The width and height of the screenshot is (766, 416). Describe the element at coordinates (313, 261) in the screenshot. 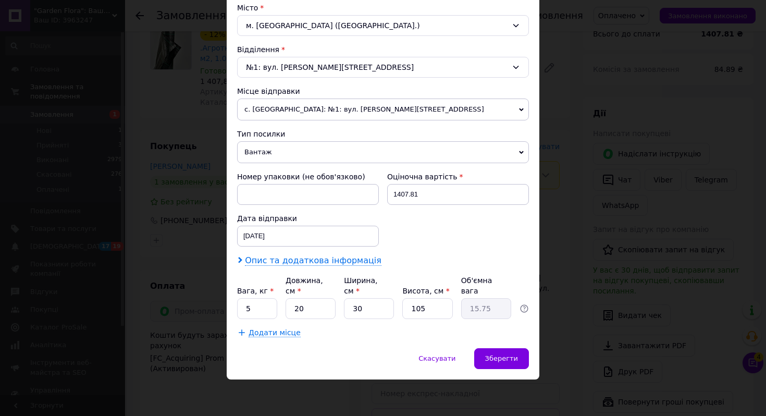

I see `span: Опис та додаткова інформація` at that location.